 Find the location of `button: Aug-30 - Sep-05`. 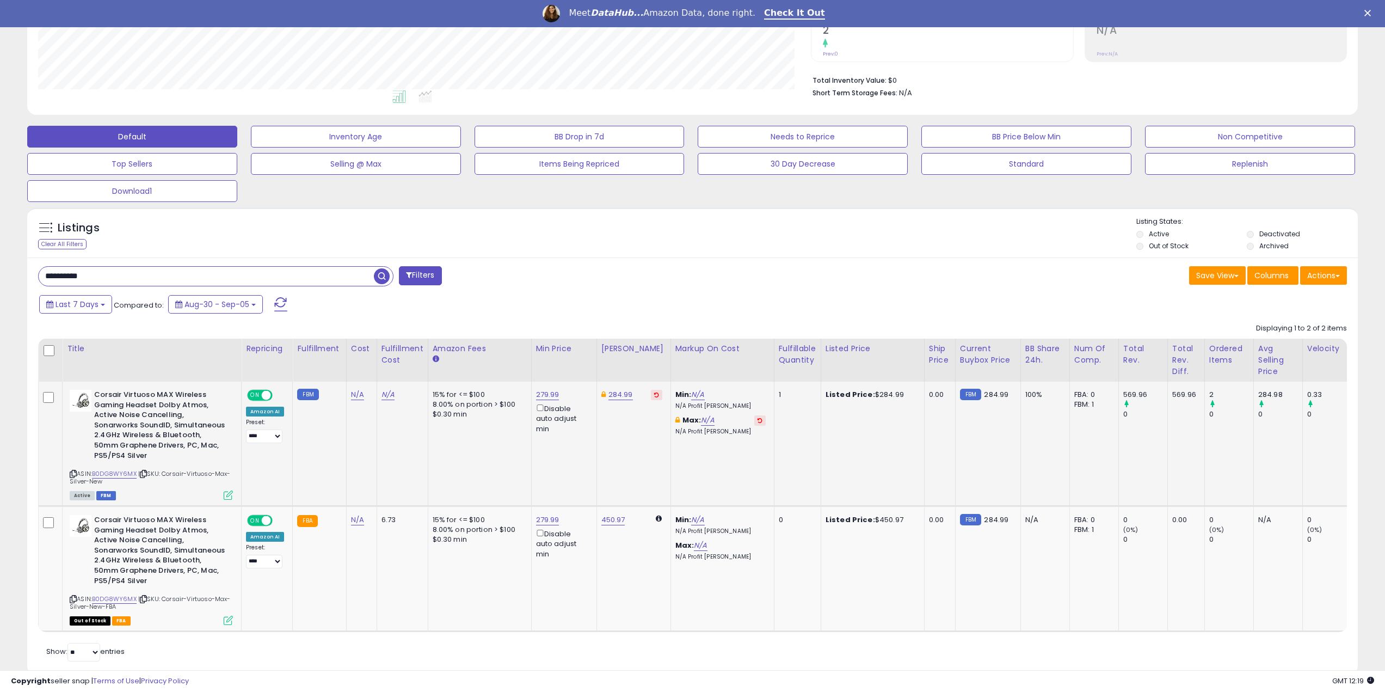

button: Aug-30 - Sep-05 is located at coordinates (216, 304).